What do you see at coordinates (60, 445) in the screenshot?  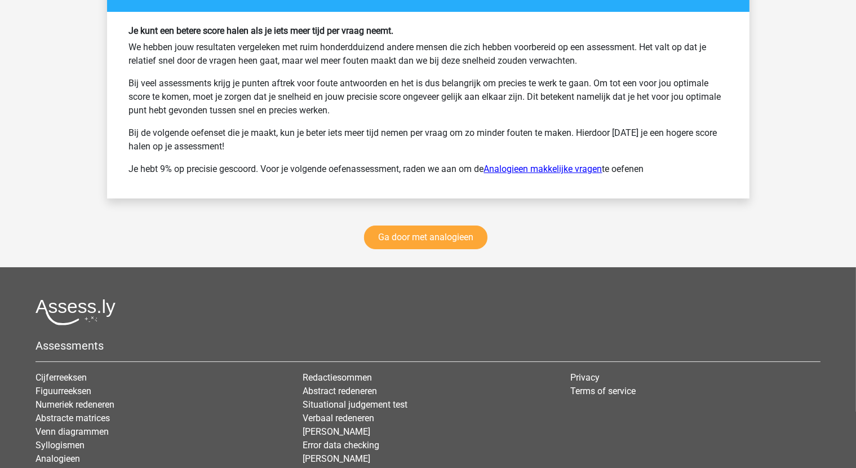 I see `a: Syllogismen` at bounding box center [60, 445].